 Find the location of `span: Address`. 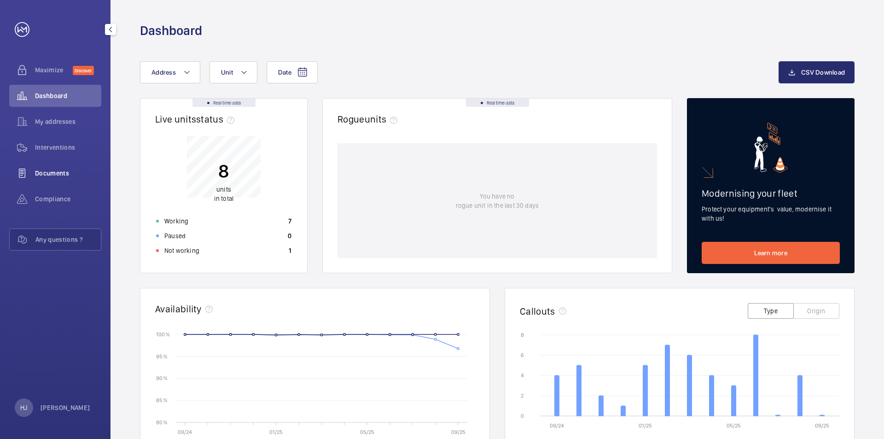

span: Address is located at coordinates (164, 72).